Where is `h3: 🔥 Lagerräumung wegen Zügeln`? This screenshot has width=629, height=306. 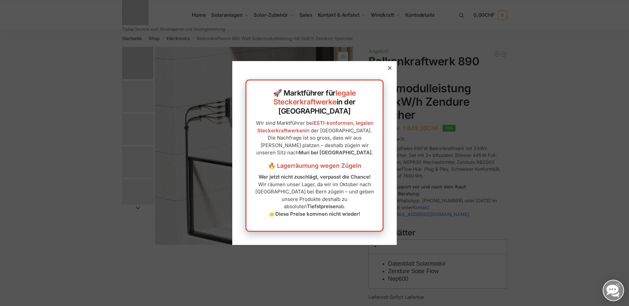 h3: 🔥 Lagerräumung wegen Zügeln is located at coordinates (314, 166).